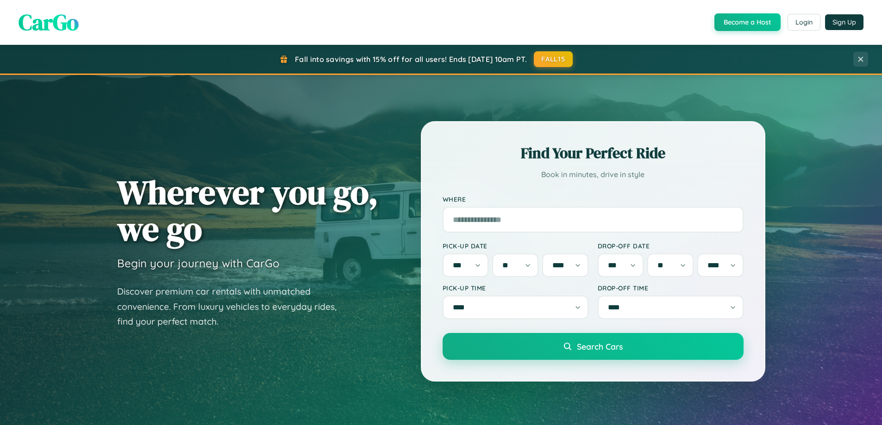  Describe the element at coordinates (747, 22) in the screenshot. I see `button: Become a Host` at that location.